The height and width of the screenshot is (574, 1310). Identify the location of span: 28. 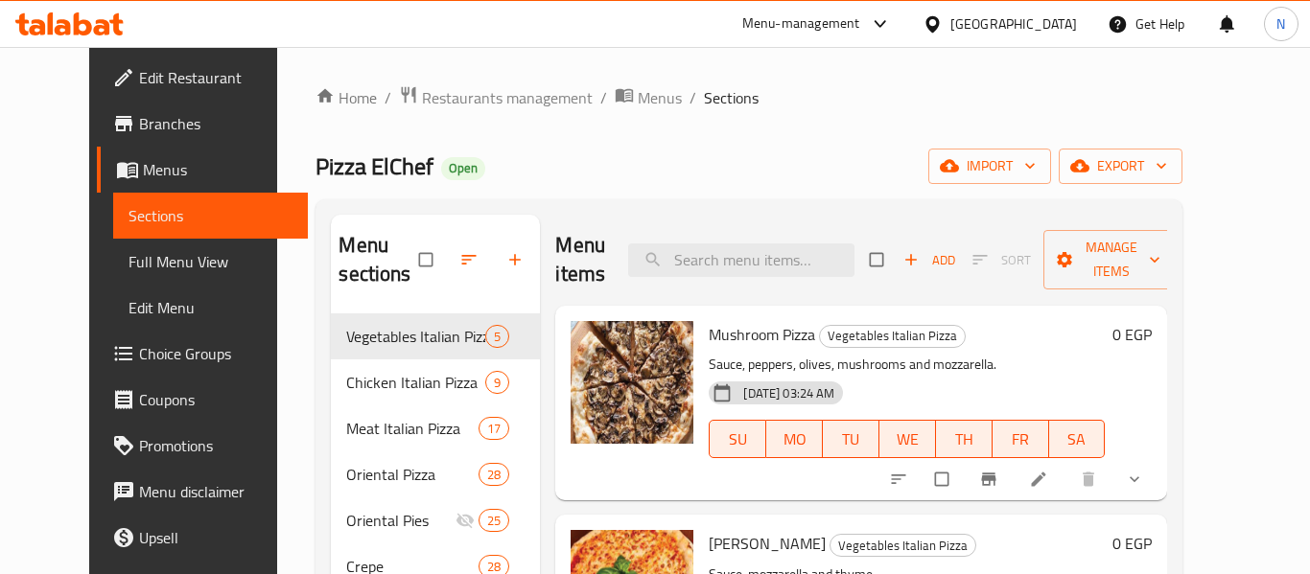
(494, 475).